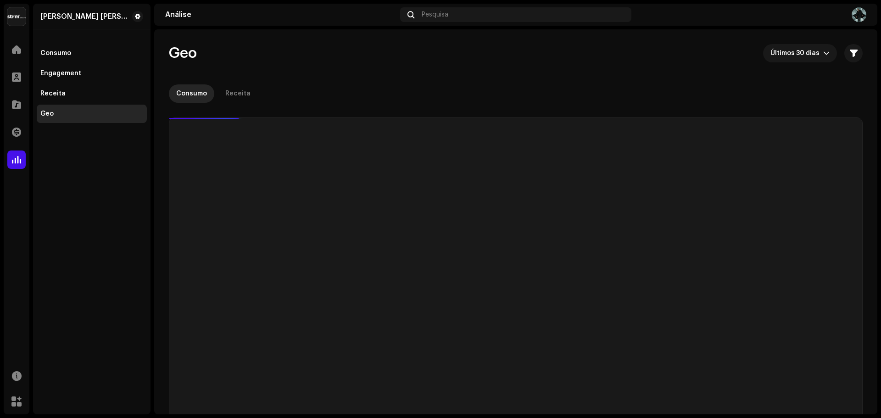  I want to click on div: Engagement, so click(61, 73).